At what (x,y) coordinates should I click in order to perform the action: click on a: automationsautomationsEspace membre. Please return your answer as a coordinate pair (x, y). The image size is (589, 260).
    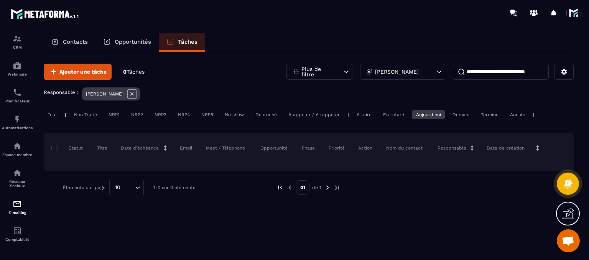
    Looking at the image, I should click on (17, 149).